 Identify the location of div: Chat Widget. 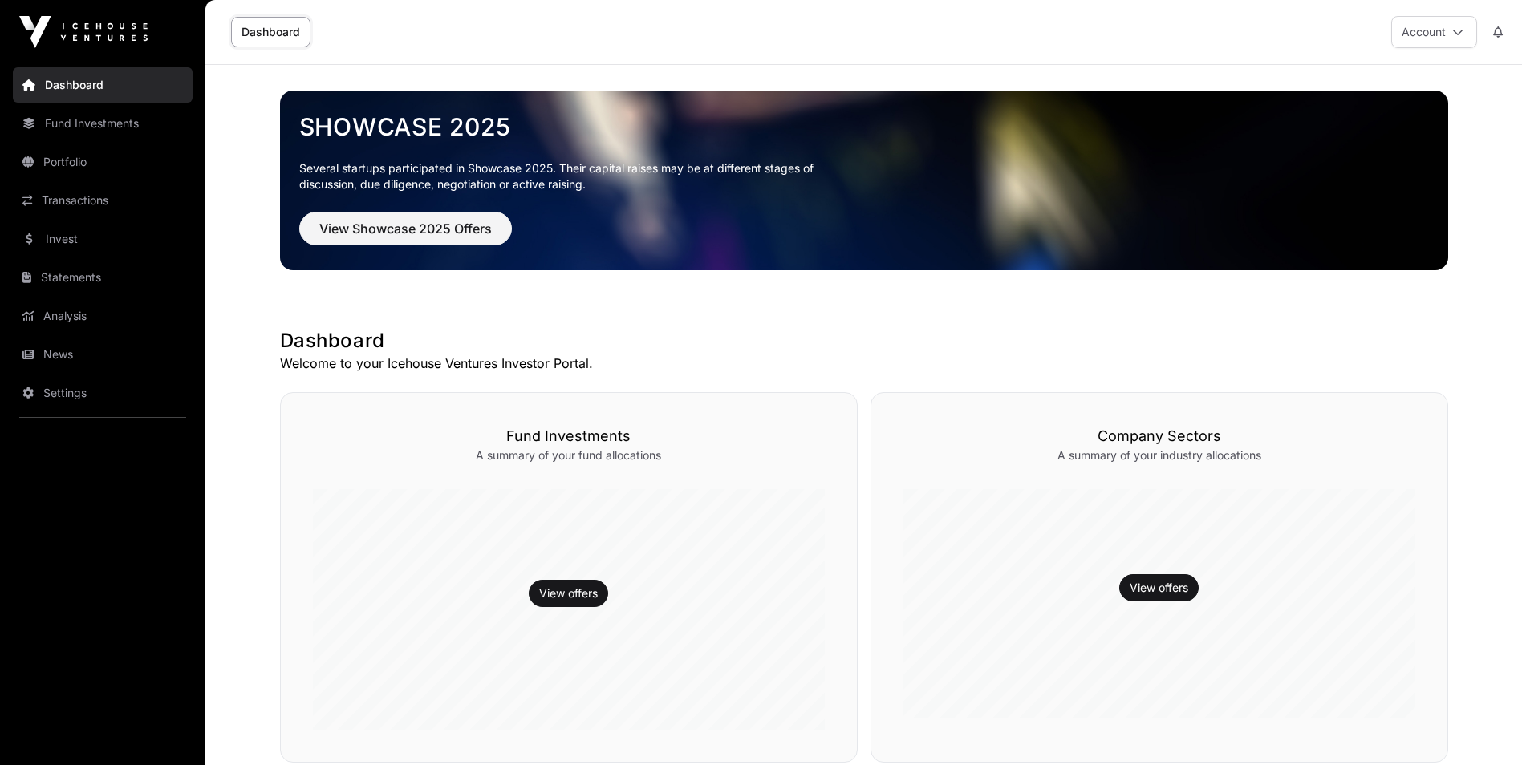
(1482, 727).